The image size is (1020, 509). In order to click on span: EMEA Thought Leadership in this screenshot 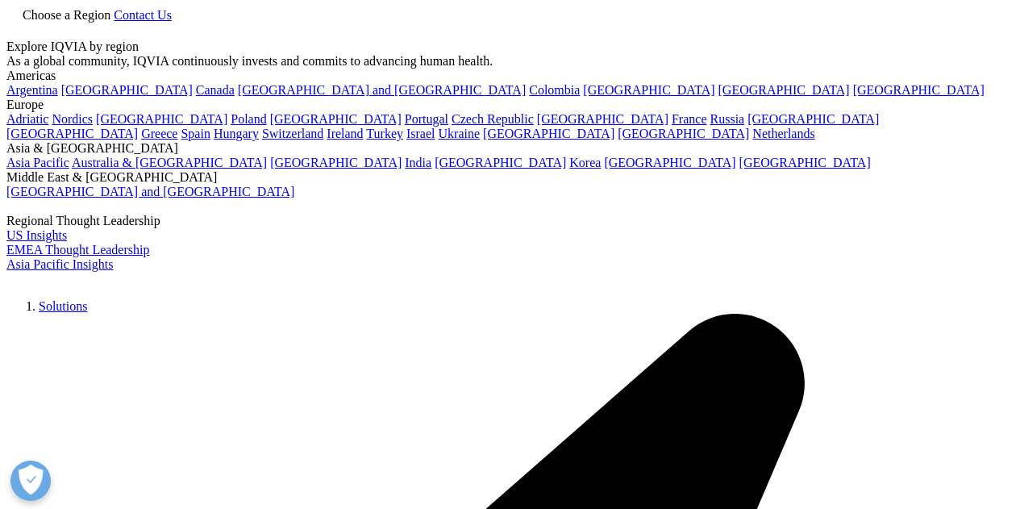, I will do `click(77, 249)`.